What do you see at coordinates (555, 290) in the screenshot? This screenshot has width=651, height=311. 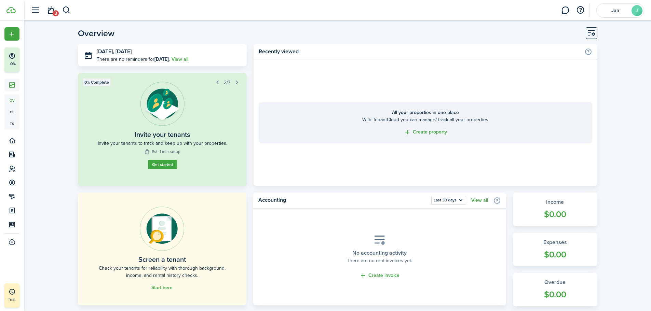 I see `a: Overdue$0.00` at bounding box center [555, 290].